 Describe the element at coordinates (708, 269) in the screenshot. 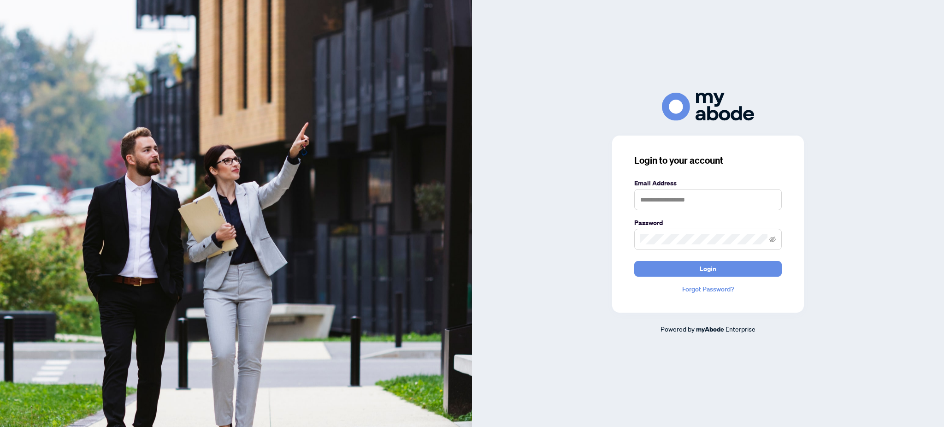

I see `span: Login` at that location.